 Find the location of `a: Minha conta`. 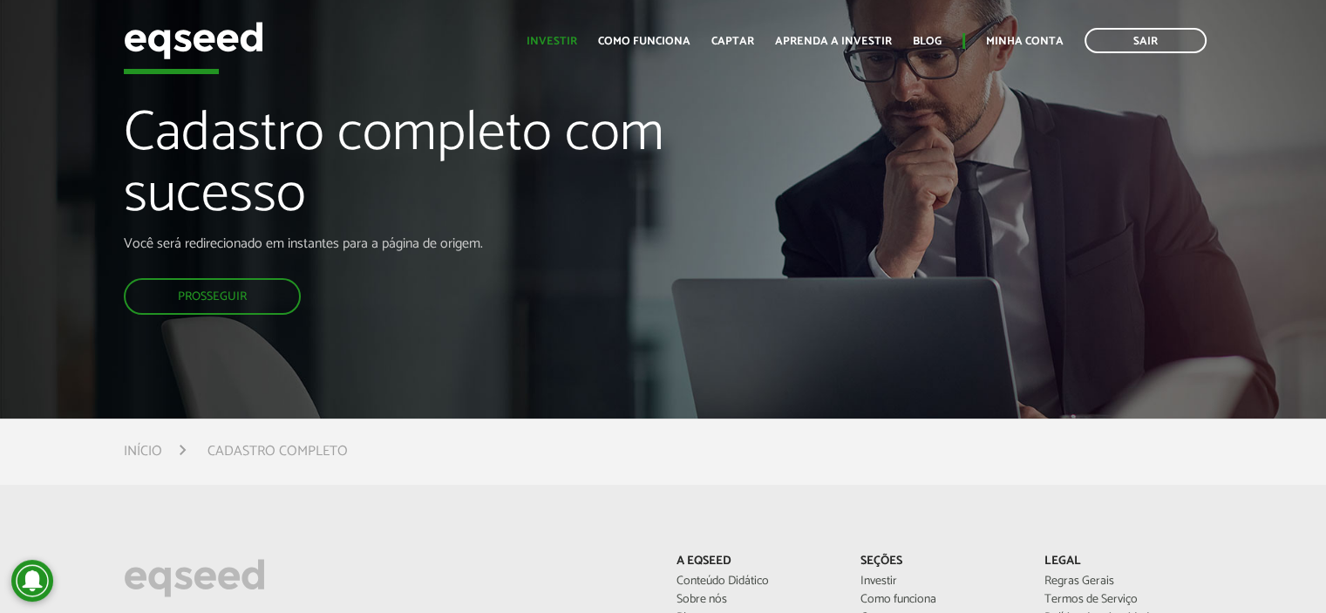

a: Minha conta is located at coordinates (1024, 41).